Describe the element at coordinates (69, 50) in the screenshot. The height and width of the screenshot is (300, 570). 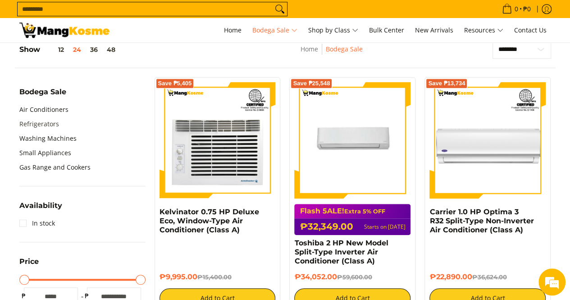
I see `h5: Show` at that location.